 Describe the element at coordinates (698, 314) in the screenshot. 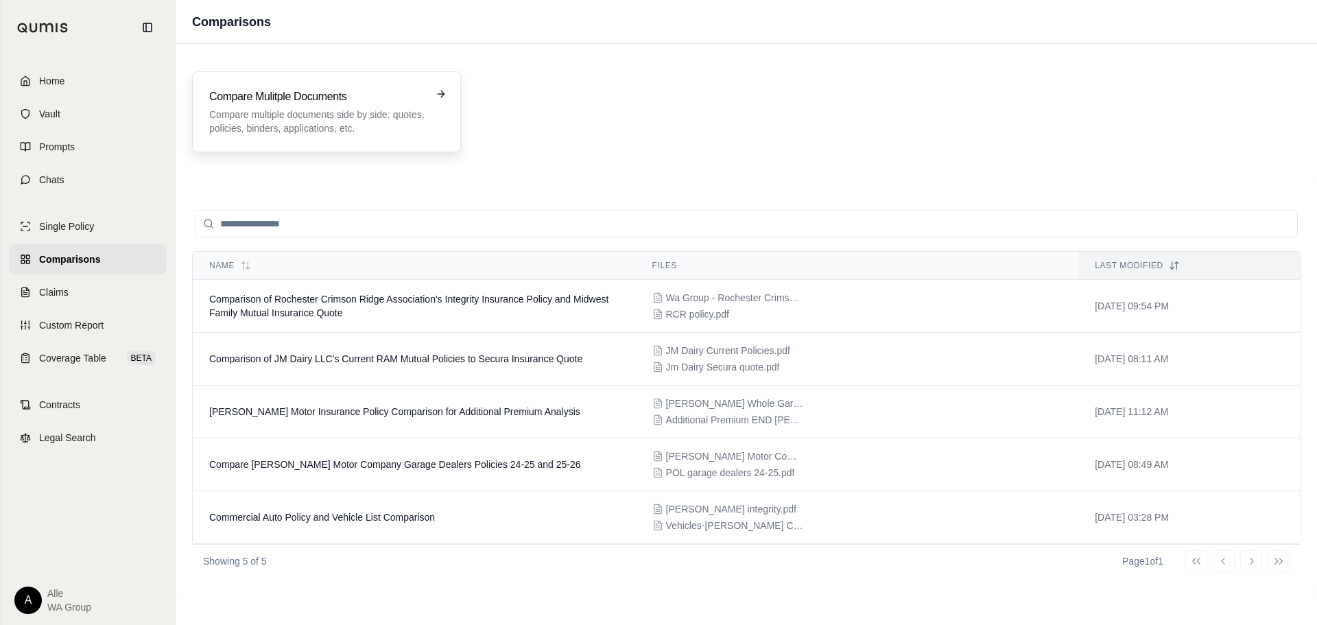

I see `span: RCR policy.pdf` at that location.